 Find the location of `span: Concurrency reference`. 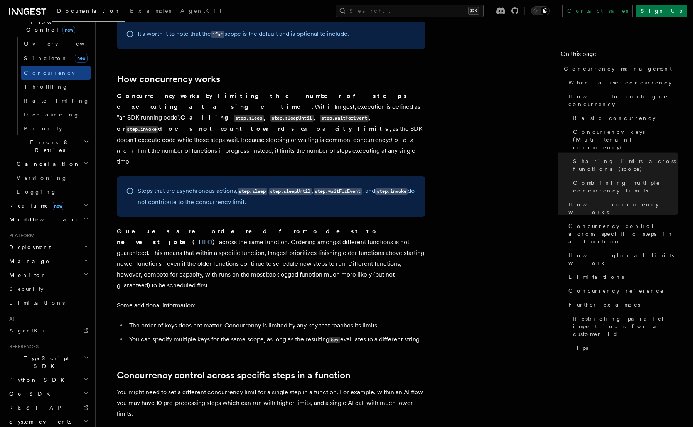

span: Concurrency reference is located at coordinates (616, 291).